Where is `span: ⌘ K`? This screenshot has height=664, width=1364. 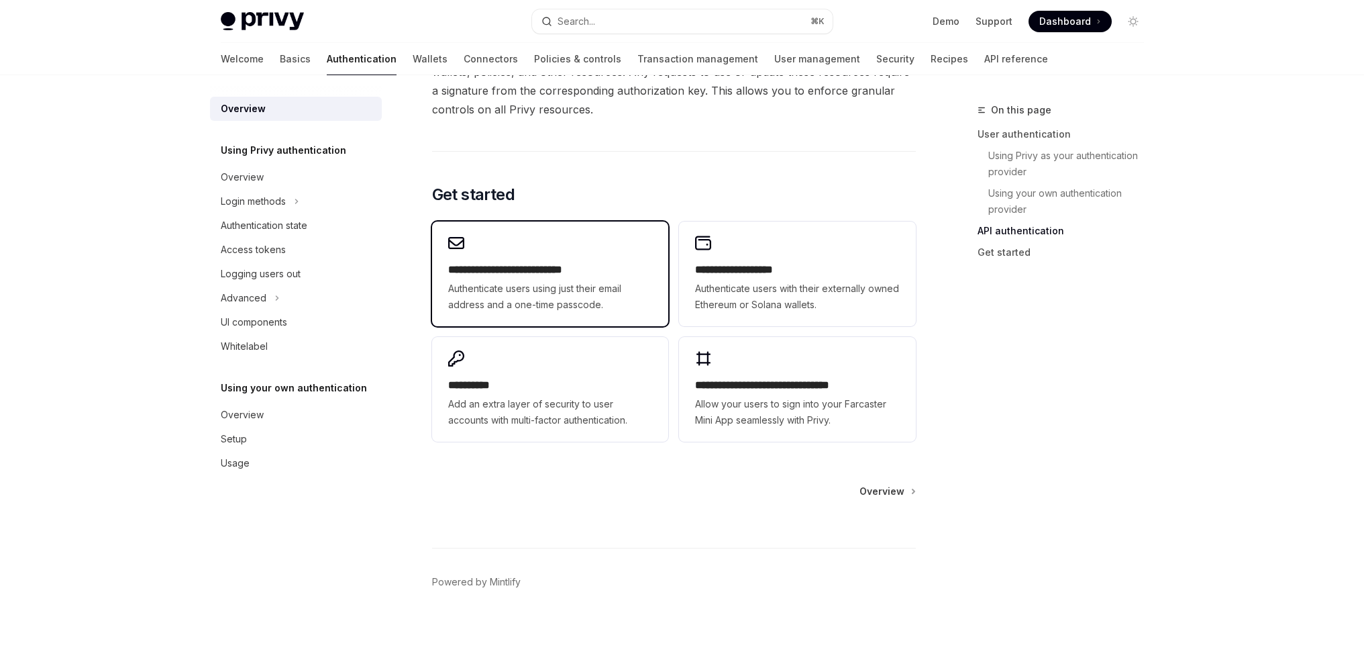 span: ⌘ K is located at coordinates (817, 21).